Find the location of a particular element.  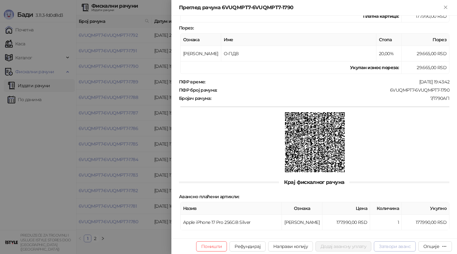

td: Apple iPhone 17 Pro 256GB Silver is located at coordinates (231, 222).